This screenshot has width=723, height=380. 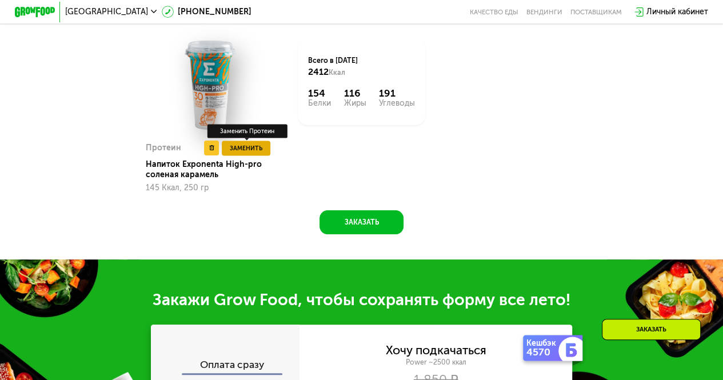 What do you see at coordinates (354, 93) in the screenshot?
I see `div: 116` at bounding box center [354, 93].